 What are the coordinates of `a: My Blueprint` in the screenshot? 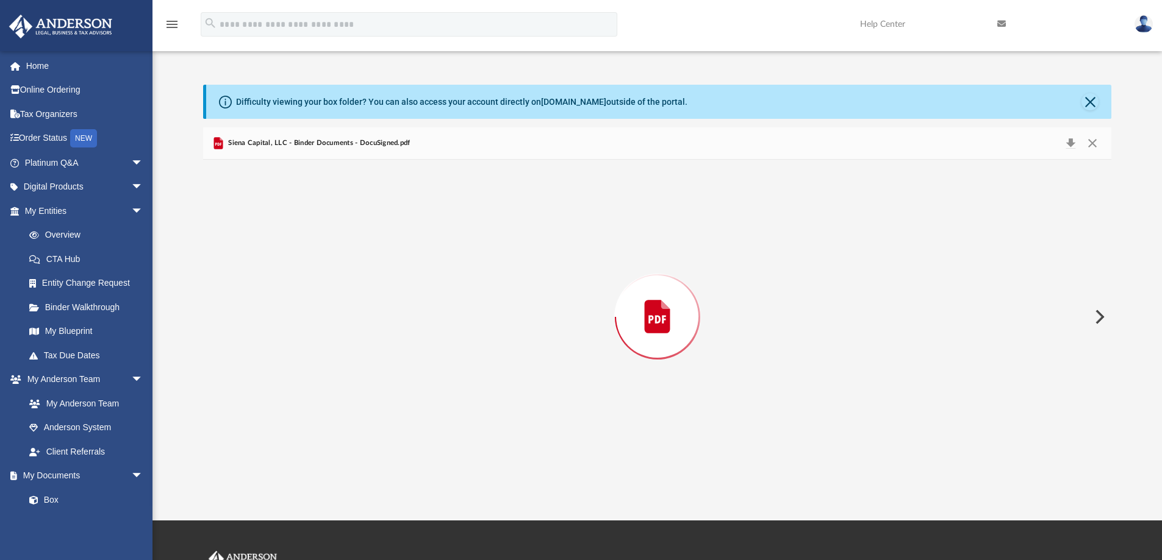 It's located at (86, 332).